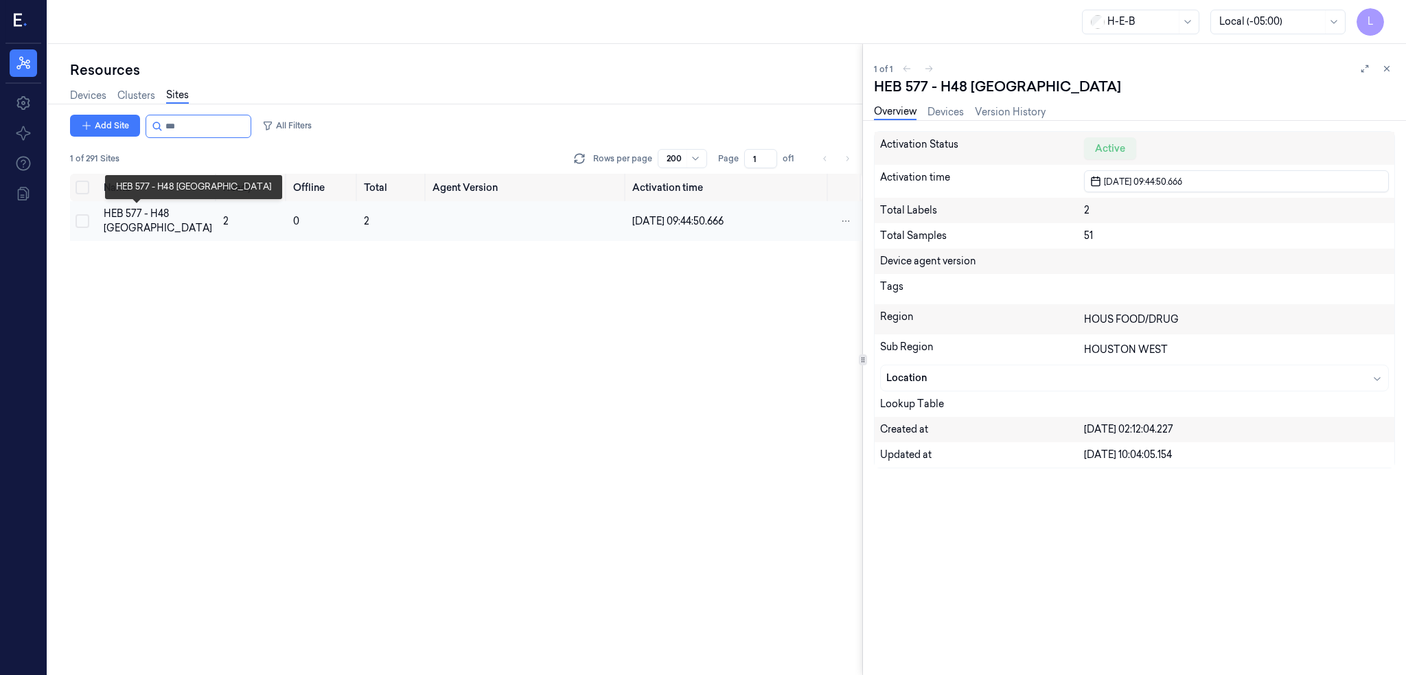 The width and height of the screenshot is (1406, 675). I want to click on a: Overview, so click(895, 112).